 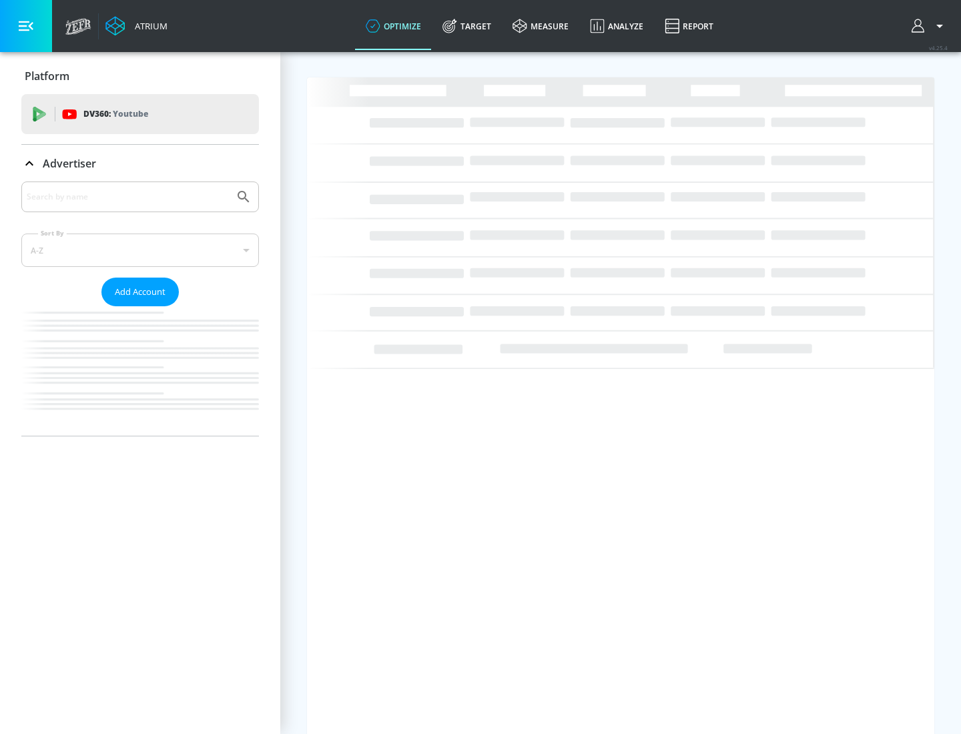 What do you see at coordinates (616, 26) in the screenshot?
I see `a: Analyze` at bounding box center [616, 26].